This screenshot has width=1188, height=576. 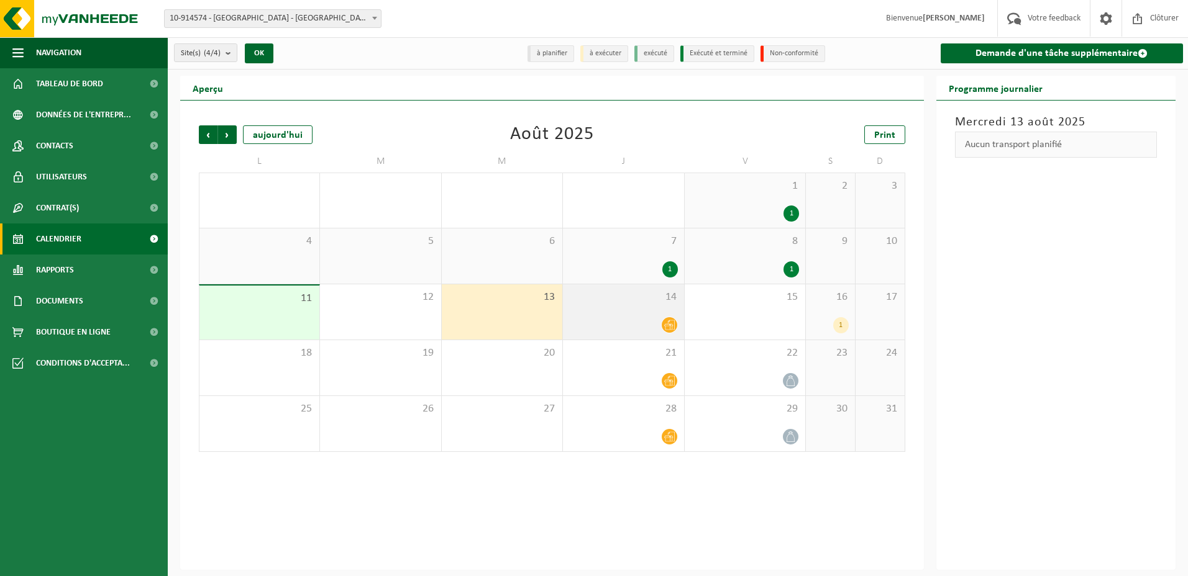 I want to click on li: à planifier, so click(x=550, y=53).